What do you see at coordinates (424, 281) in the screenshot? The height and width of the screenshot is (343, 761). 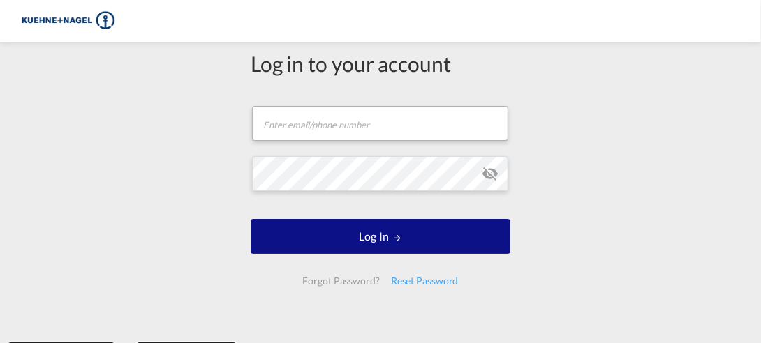 I see `div: Reset Password` at bounding box center [424, 281].